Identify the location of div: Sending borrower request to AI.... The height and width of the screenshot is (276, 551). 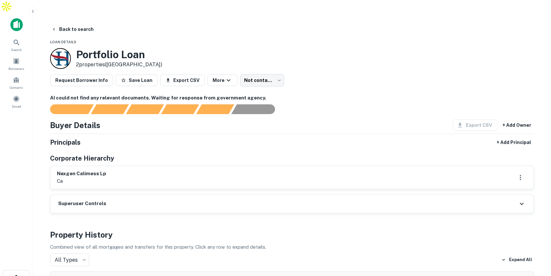
(67, 109).